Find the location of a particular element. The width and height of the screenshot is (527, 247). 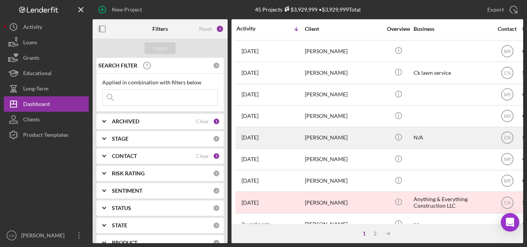

button: Educational is located at coordinates (46, 73).